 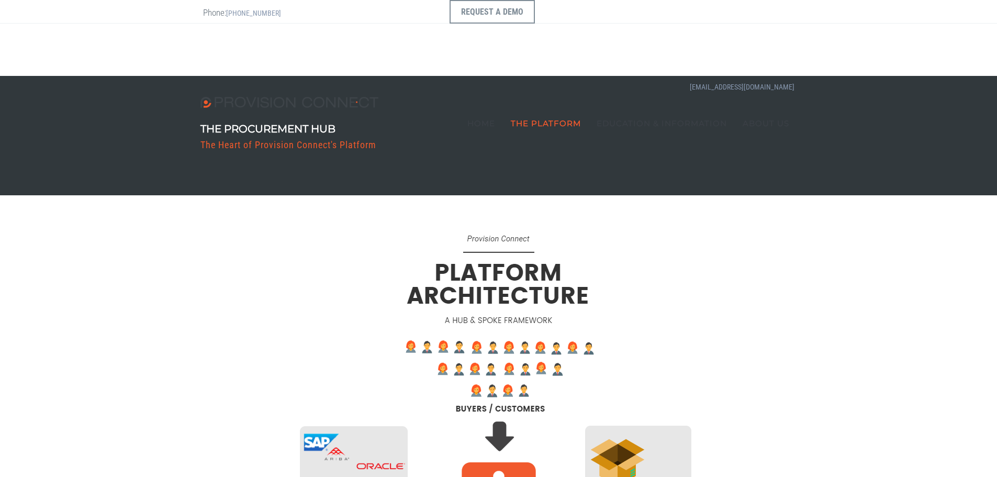 What do you see at coordinates (546, 123) in the screenshot?
I see `a: The Platform` at bounding box center [546, 123].